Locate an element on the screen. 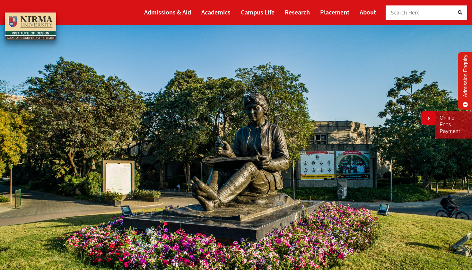 Image resolution: width=472 pixels, height=270 pixels. a: Admissions & Aid is located at coordinates (168, 12).